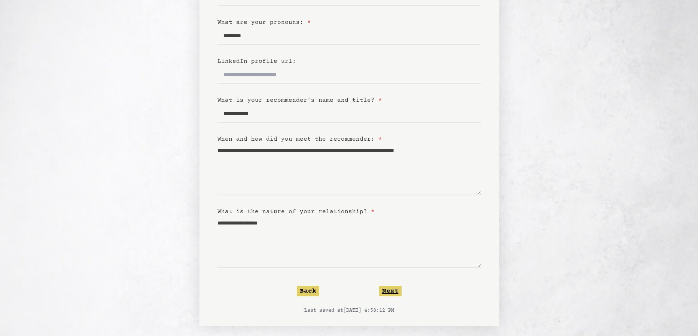  I want to click on label: What is your recommender’s name and title?, so click(300, 100).